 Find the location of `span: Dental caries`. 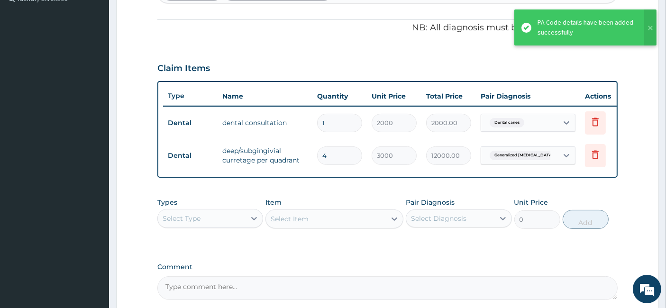

span: Dental caries is located at coordinates (506, 123).